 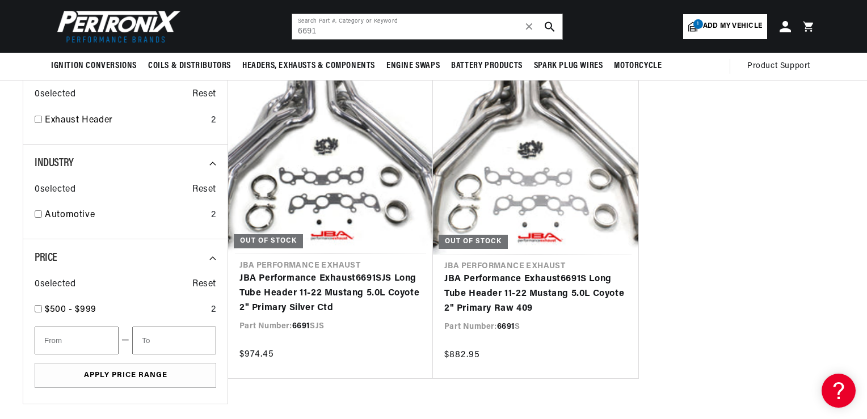 I want to click on summary: Coils & Distributors, so click(x=189, y=66).